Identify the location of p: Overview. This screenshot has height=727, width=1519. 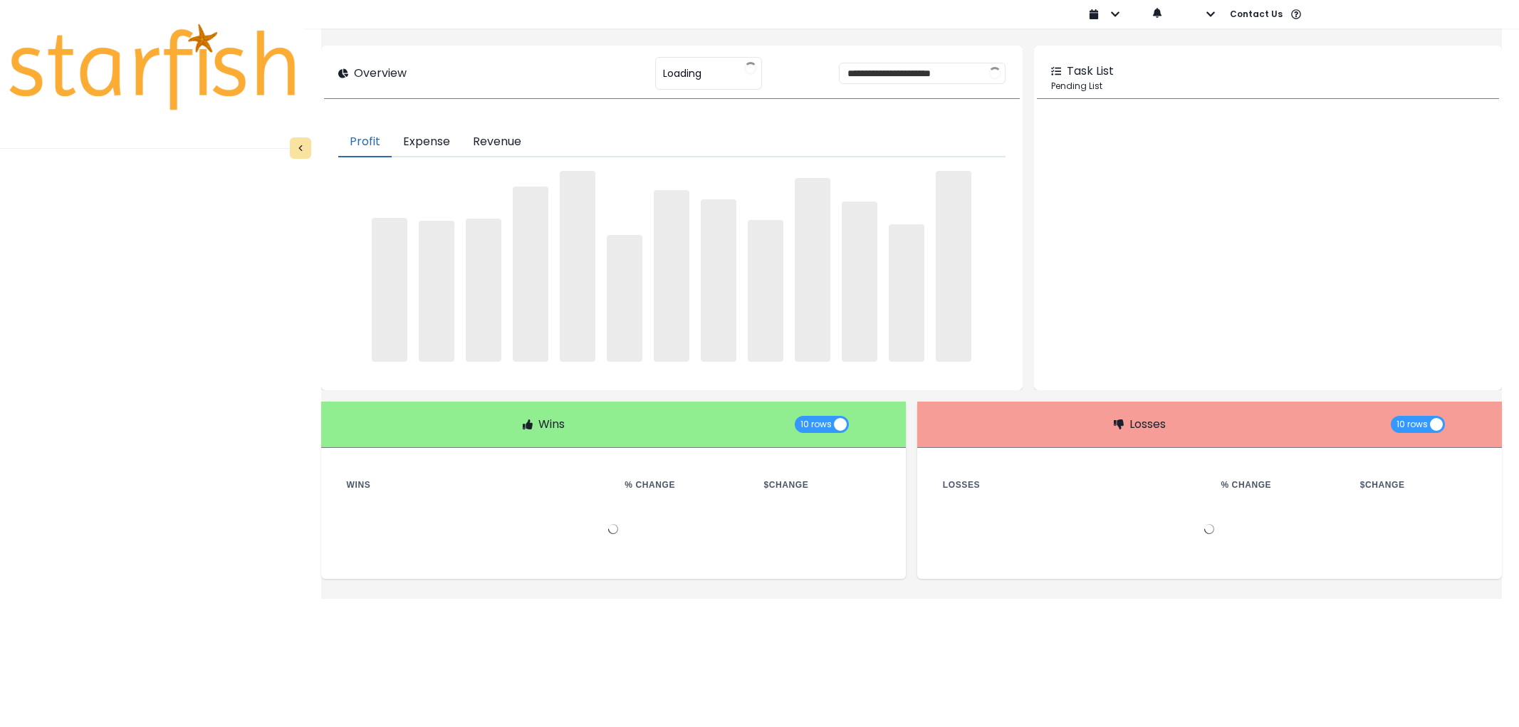
(380, 73).